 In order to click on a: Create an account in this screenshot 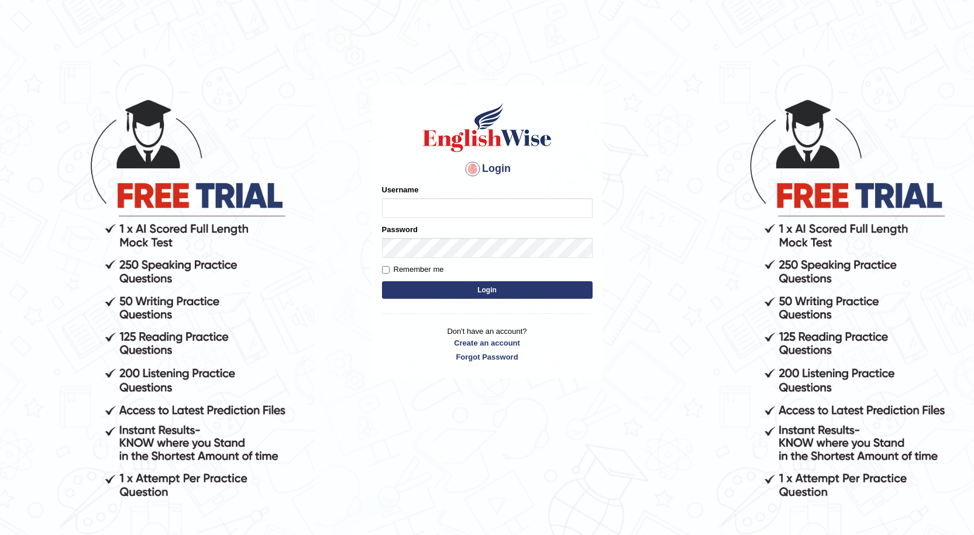, I will do `click(487, 343)`.